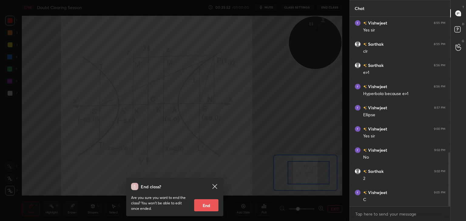 This screenshot has height=221, width=466. I want to click on p: Chat, so click(359, 8).